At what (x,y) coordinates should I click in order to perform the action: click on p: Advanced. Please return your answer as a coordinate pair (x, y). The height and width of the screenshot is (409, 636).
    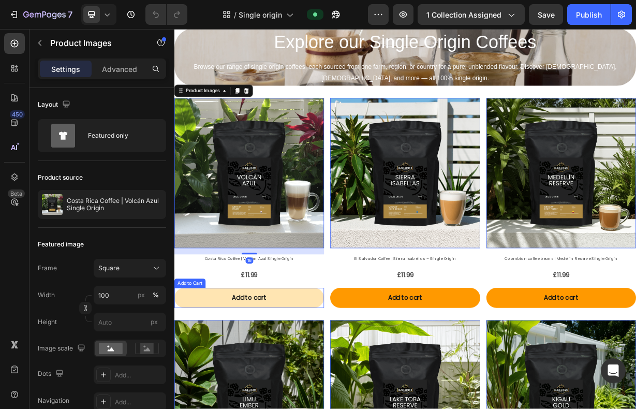
    Looking at the image, I should click on (120, 69).